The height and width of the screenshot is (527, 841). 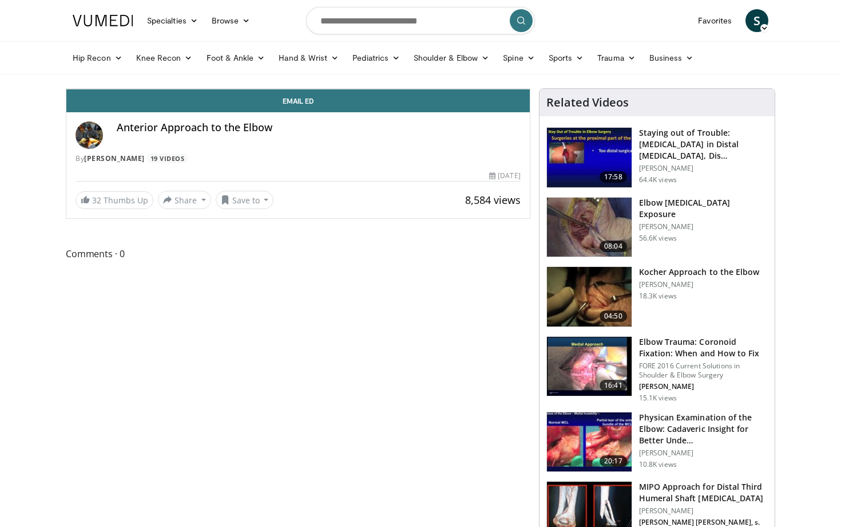 I want to click on a: Knee Recon, so click(x=164, y=58).